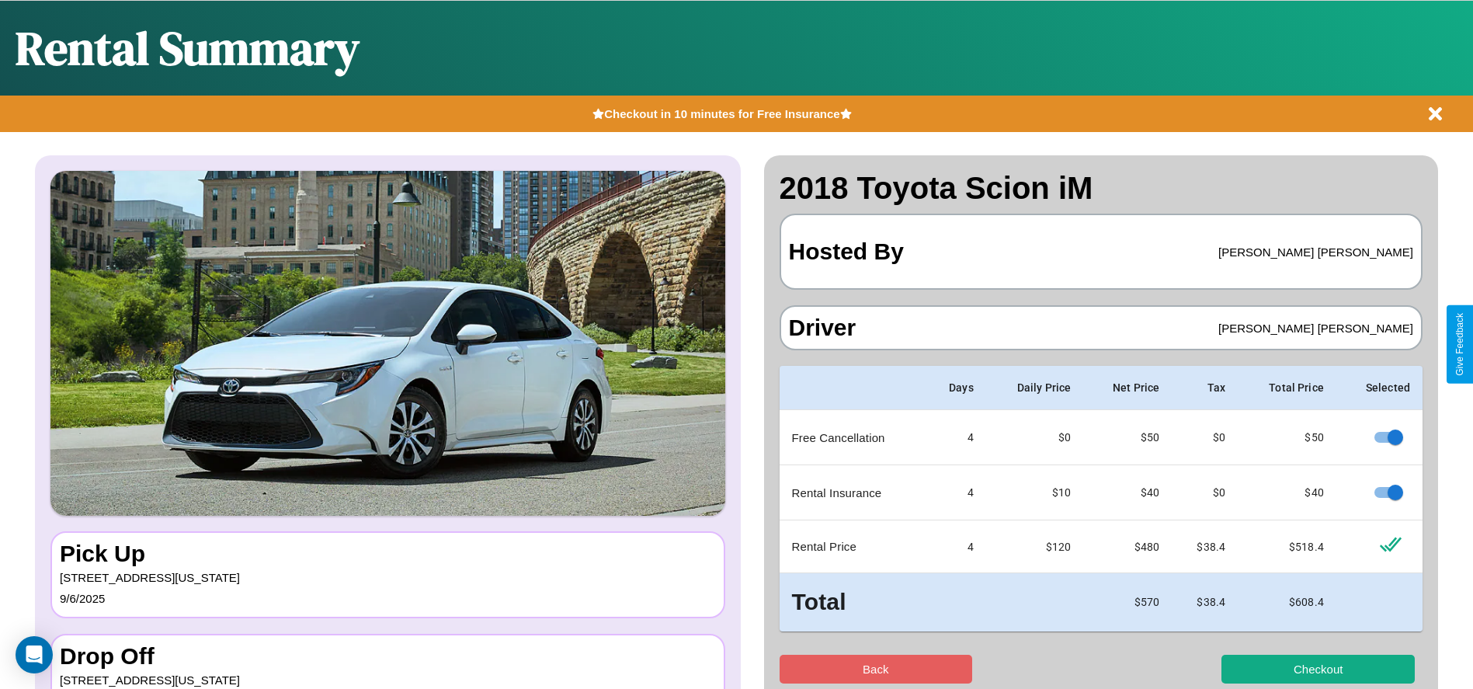  I want to click on td: $ 518.4, so click(1286, 547).